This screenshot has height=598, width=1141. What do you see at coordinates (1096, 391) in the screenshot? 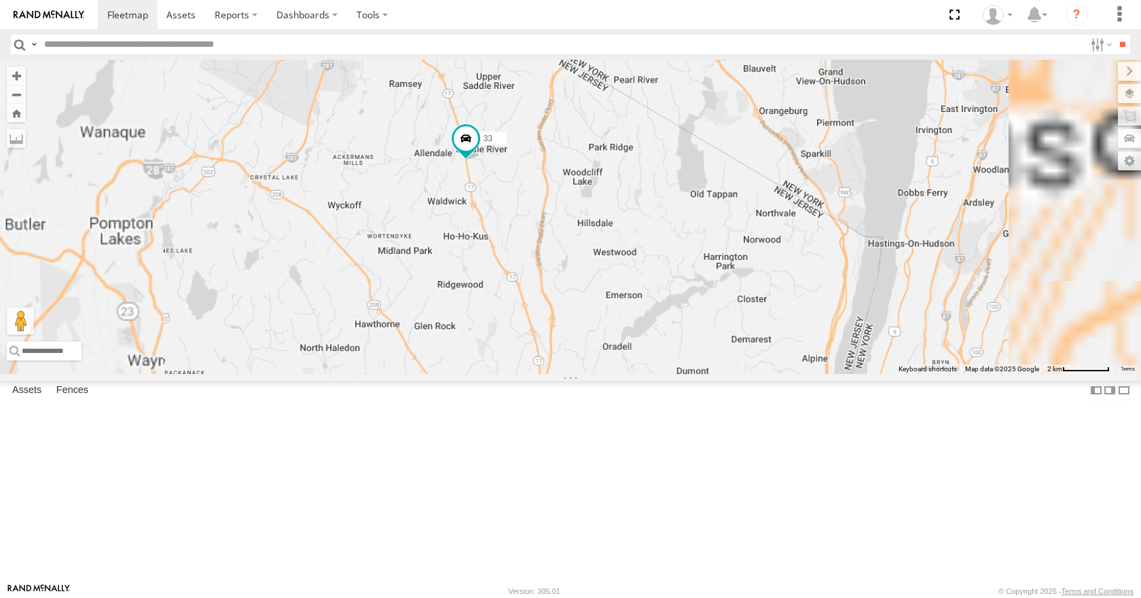
I see `label: Dock Summary Table to the Left` at bounding box center [1096, 391].